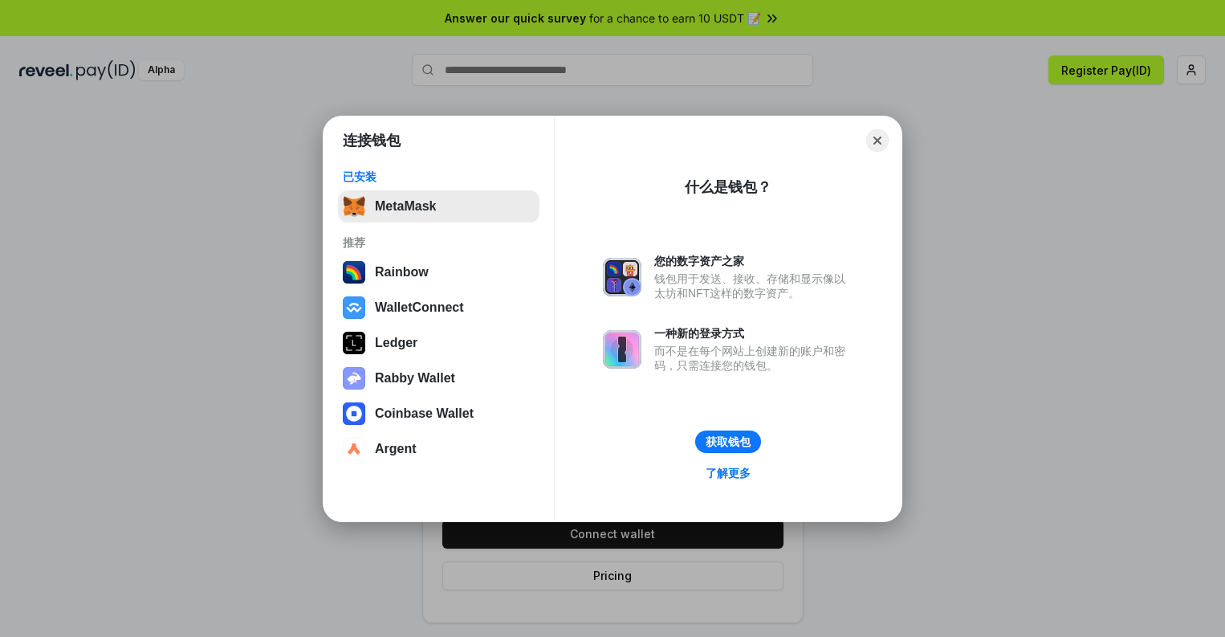  I want to click on div: Argent, so click(396, 449).